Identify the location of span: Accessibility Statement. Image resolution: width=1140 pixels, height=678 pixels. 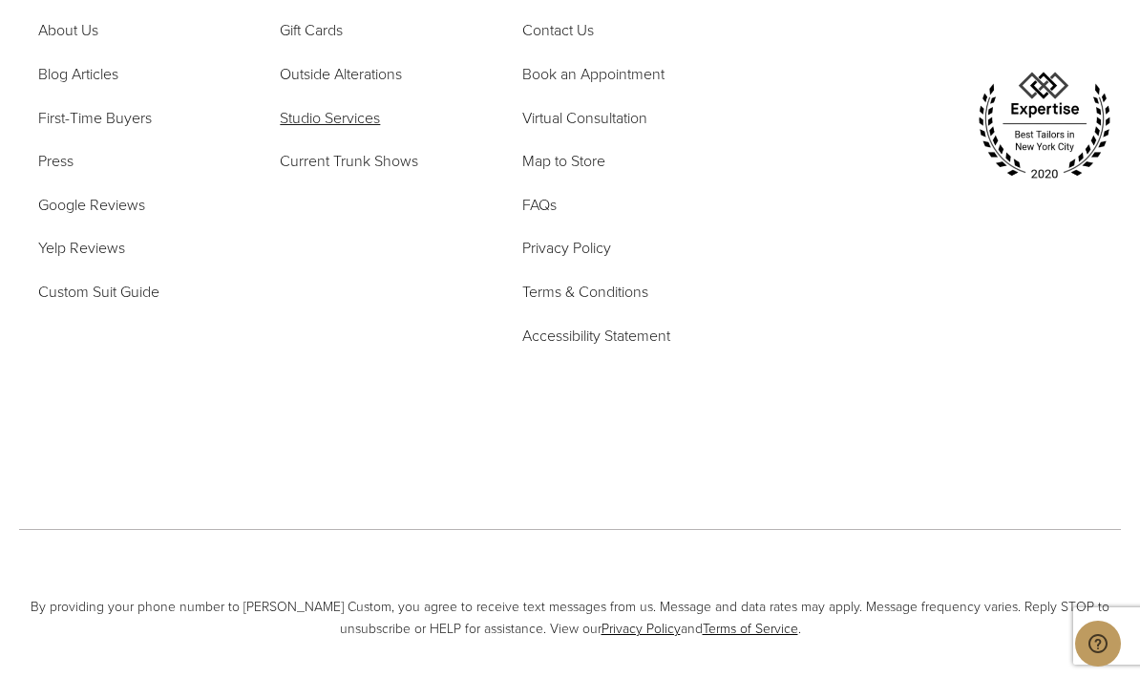
(596, 335).